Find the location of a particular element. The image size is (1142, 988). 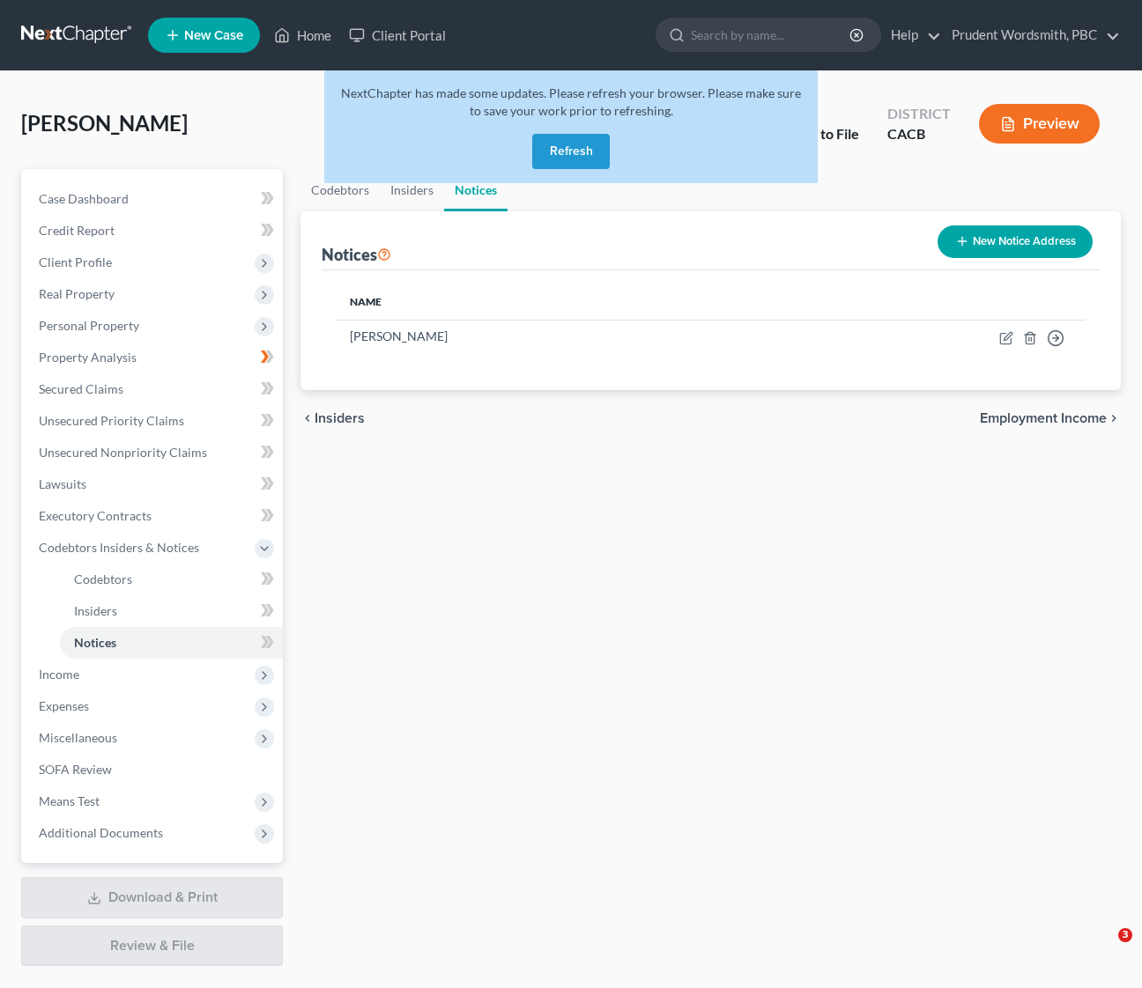

span: Employment Income is located at coordinates (1043, 418).